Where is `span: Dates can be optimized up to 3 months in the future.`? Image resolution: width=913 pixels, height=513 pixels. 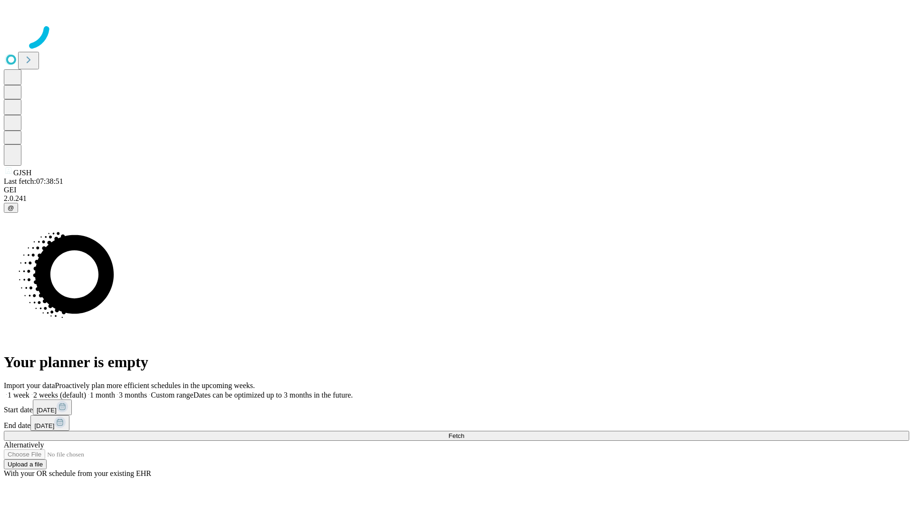
span: Dates can be optimized up to 3 months in the future. is located at coordinates (273, 395).